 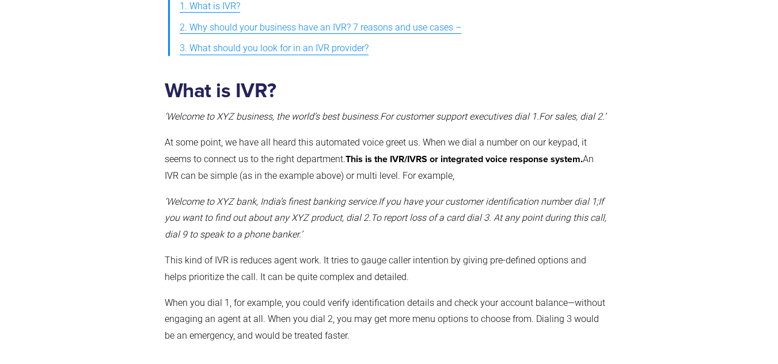 What do you see at coordinates (387, 320) in the screenshot?
I see `p: When you dial 1, for example, you could verify identification details and check your account bala...` at bounding box center [387, 320].